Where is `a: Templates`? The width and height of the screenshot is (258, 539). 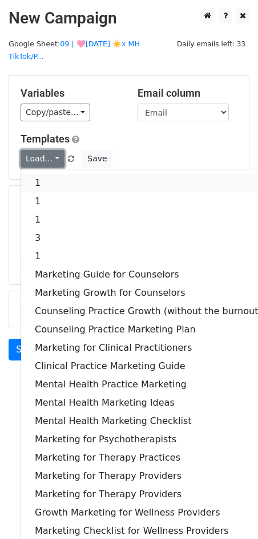
a: Templates is located at coordinates (45, 138).